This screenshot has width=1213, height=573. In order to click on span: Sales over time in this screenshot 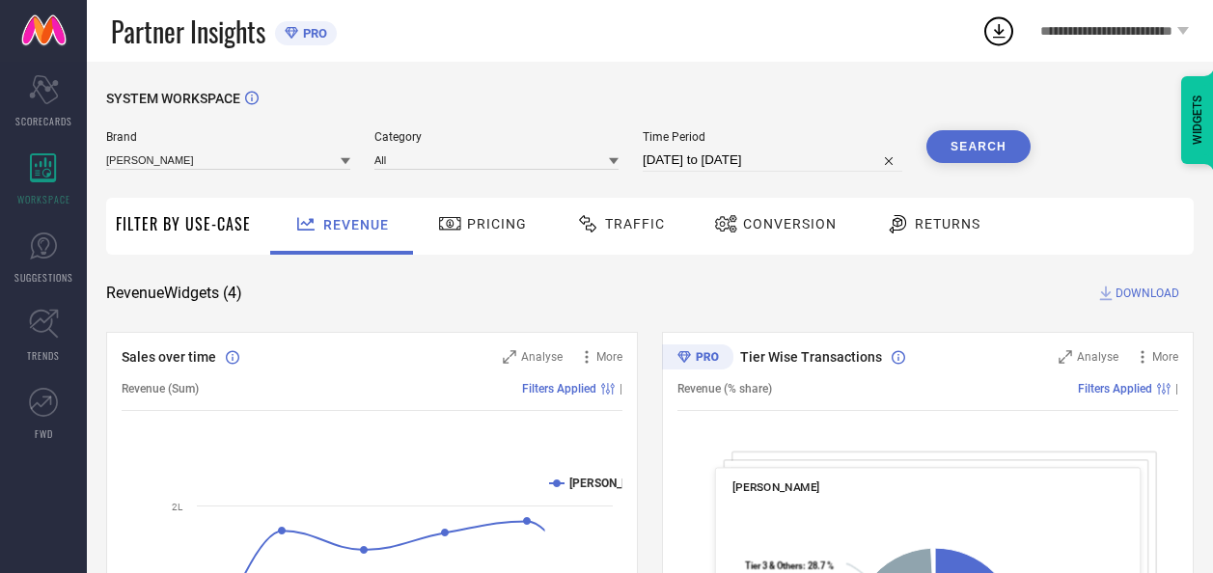, I will do `click(169, 357)`.